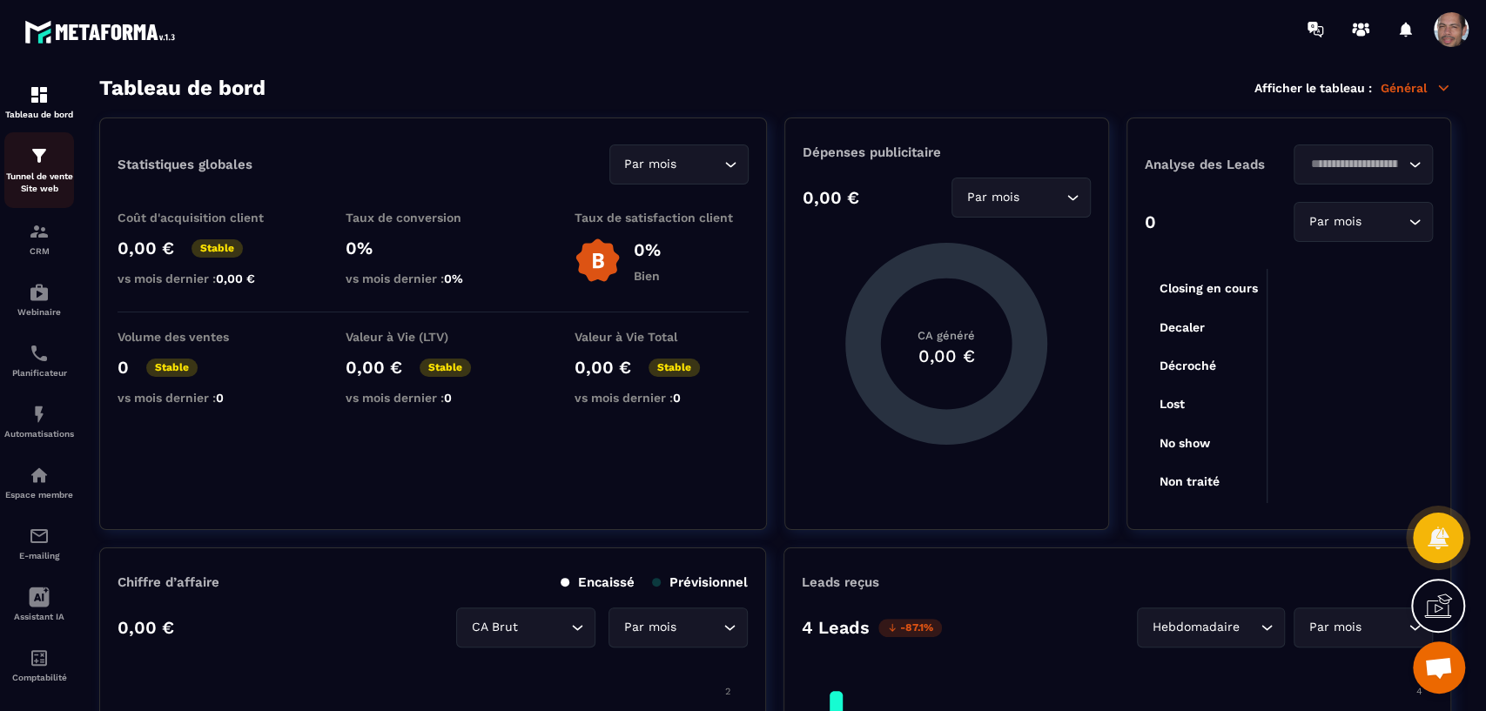 The height and width of the screenshot is (711, 1486). What do you see at coordinates (235, 279) in the screenshot?
I see `span: 0,00 €` at bounding box center [235, 279].